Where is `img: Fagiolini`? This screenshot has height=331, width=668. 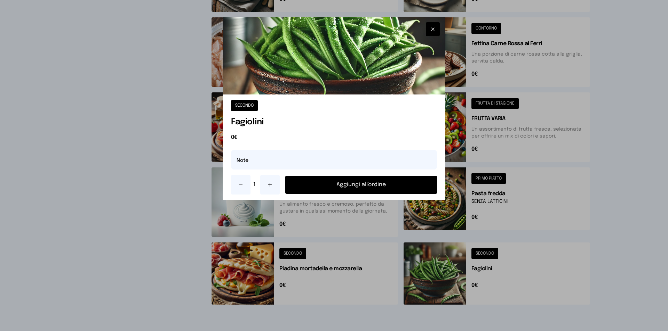 img: Fagiolini is located at coordinates (334, 56).